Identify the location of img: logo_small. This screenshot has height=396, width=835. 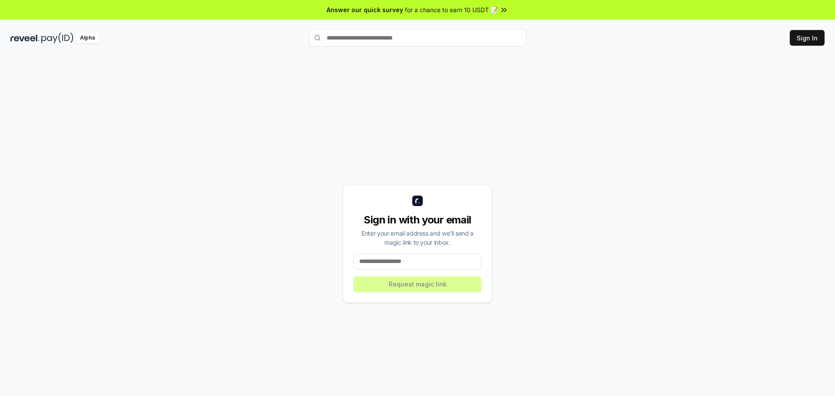
(417, 201).